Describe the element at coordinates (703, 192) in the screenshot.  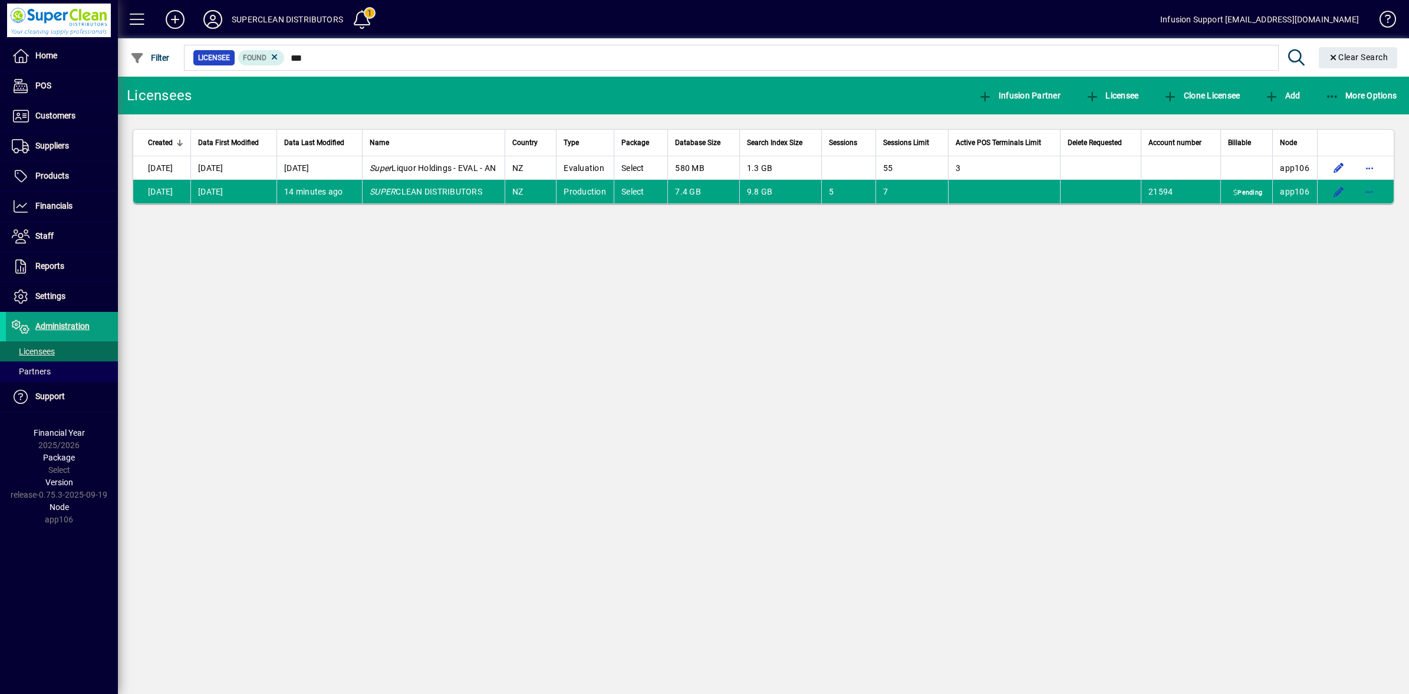
I see `td: 7.4 GB` at that location.